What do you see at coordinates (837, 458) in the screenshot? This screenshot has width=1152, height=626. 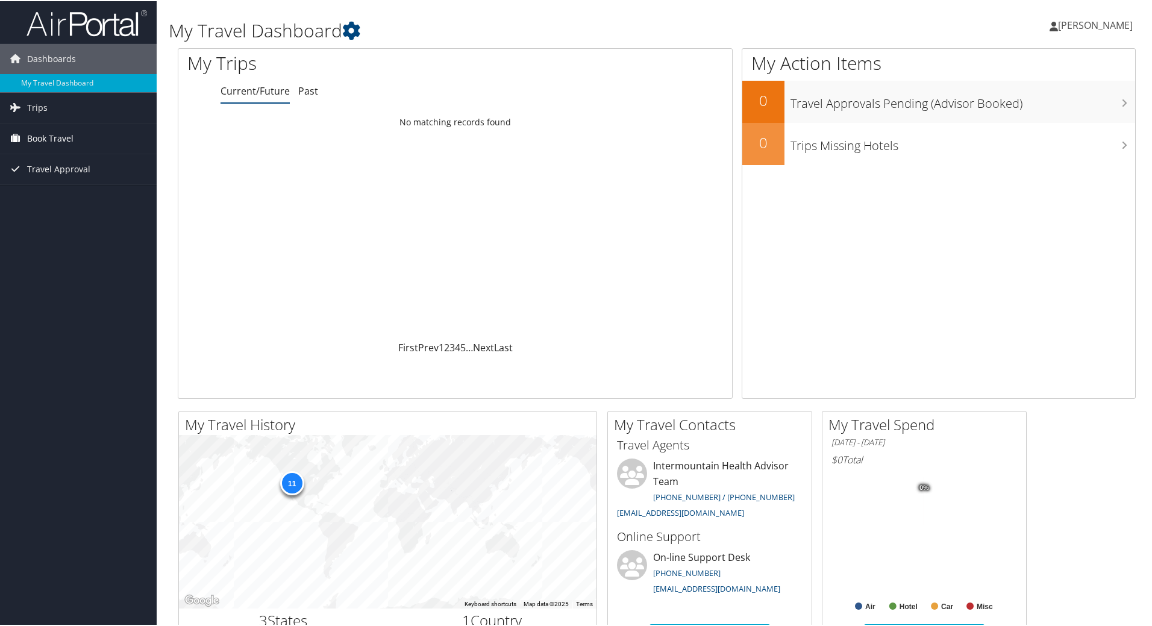 I see `span: $0` at bounding box center [837, 458].